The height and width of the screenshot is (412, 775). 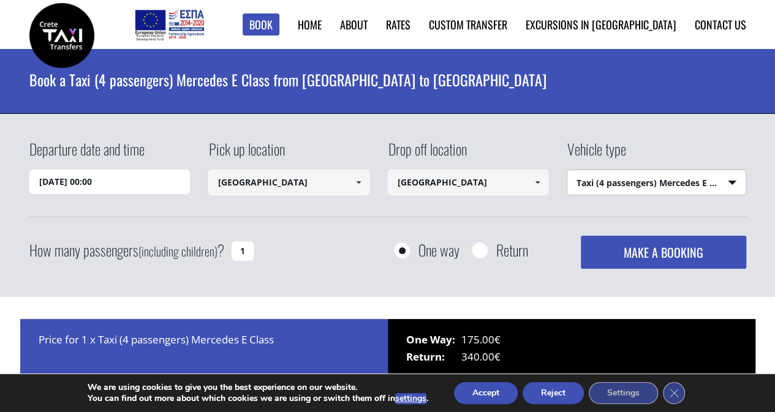 What do you see at coordinates (512, 250) in the screenshot?
I see `label: Return` at bounding box center [512, 250].